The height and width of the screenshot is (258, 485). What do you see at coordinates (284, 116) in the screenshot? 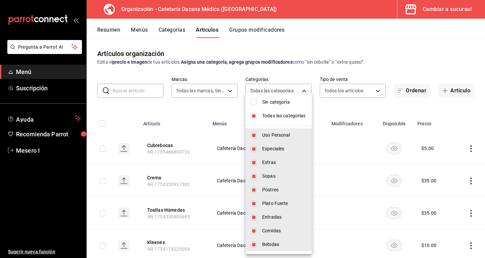
I see `span: Todas las categorías` at bounding box center [284, 116].